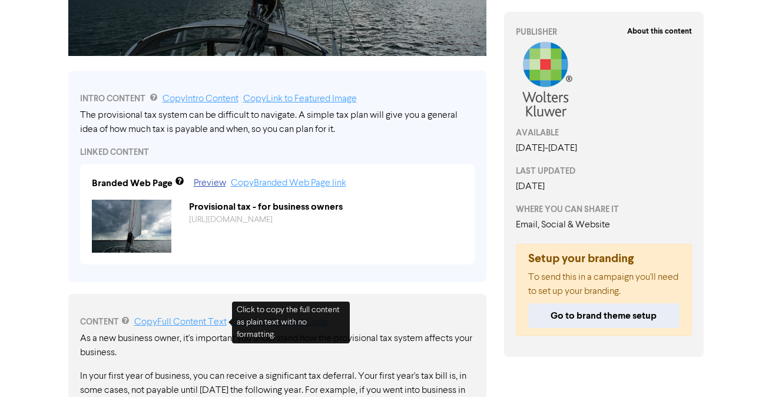  I want to click on div: LINKED CONTENT, so click(278, 152).